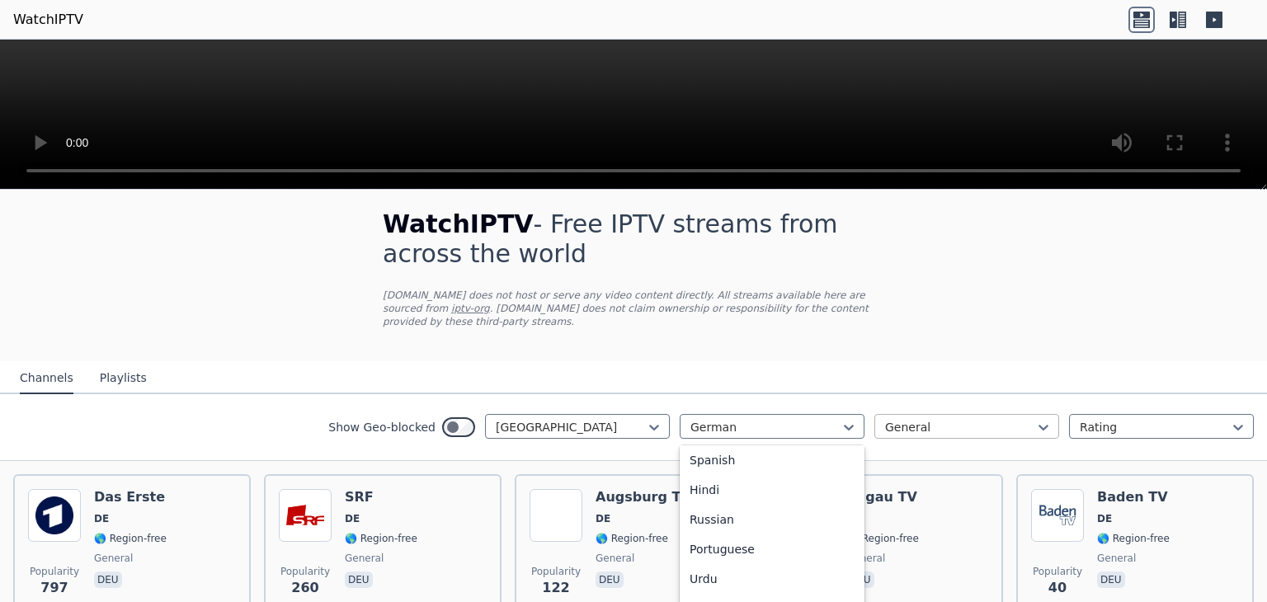  I want to click on a: iptv-org, so click(470, 308).